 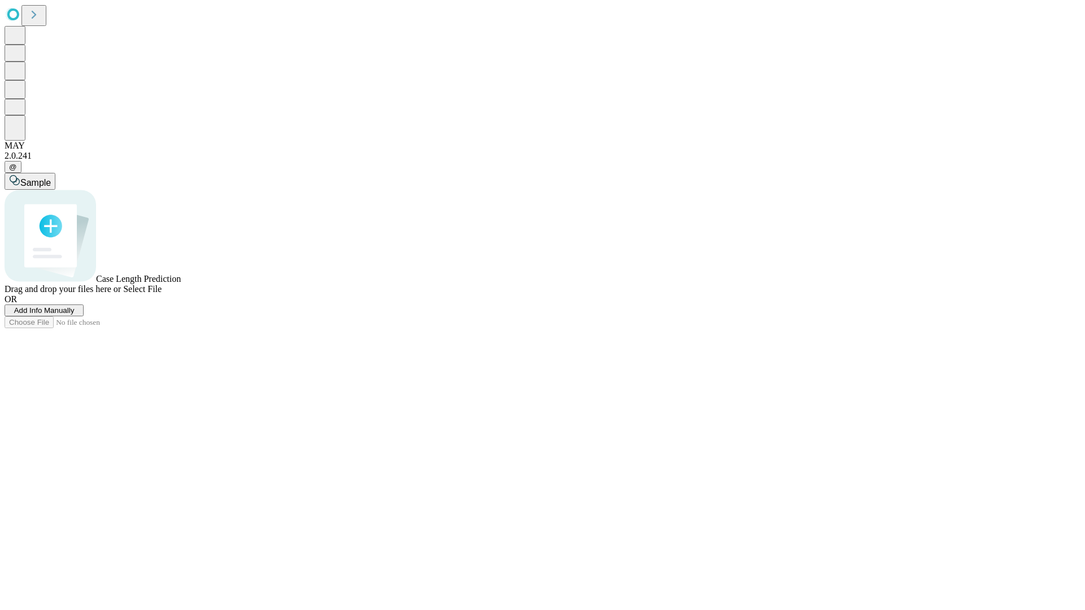 What do you see at coordinates (138, 279) in the screenshot?
I see `span: Case Length Prediction` at bounding box center [138, 279].